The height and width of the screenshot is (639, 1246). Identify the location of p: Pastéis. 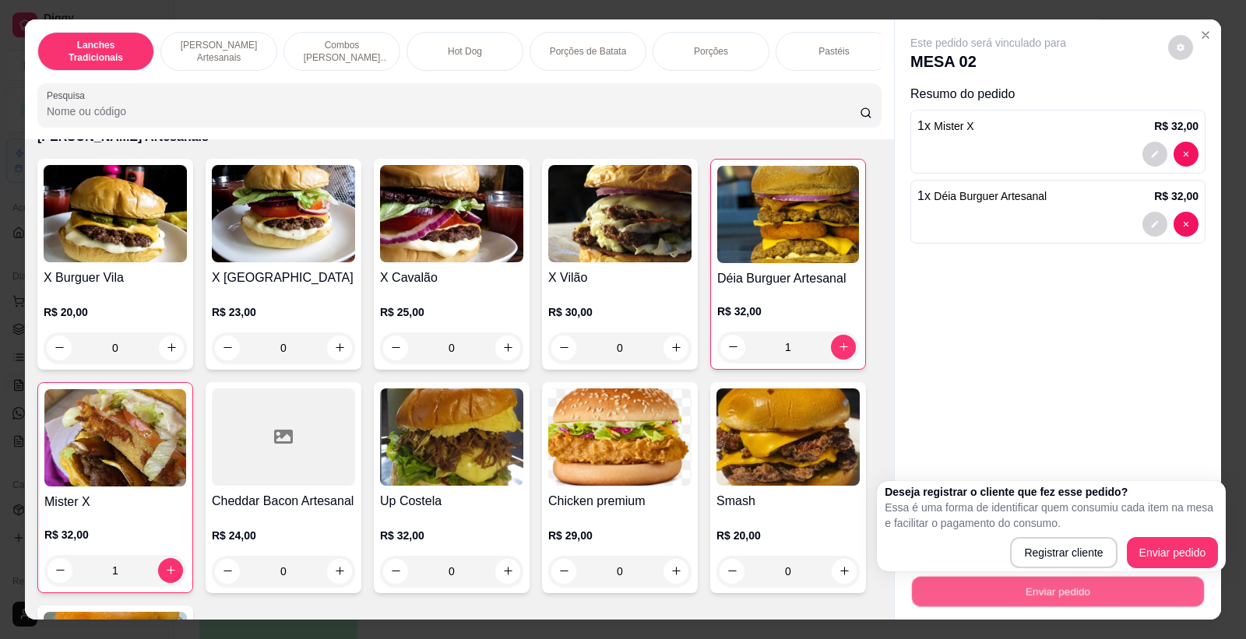
(833, 51).